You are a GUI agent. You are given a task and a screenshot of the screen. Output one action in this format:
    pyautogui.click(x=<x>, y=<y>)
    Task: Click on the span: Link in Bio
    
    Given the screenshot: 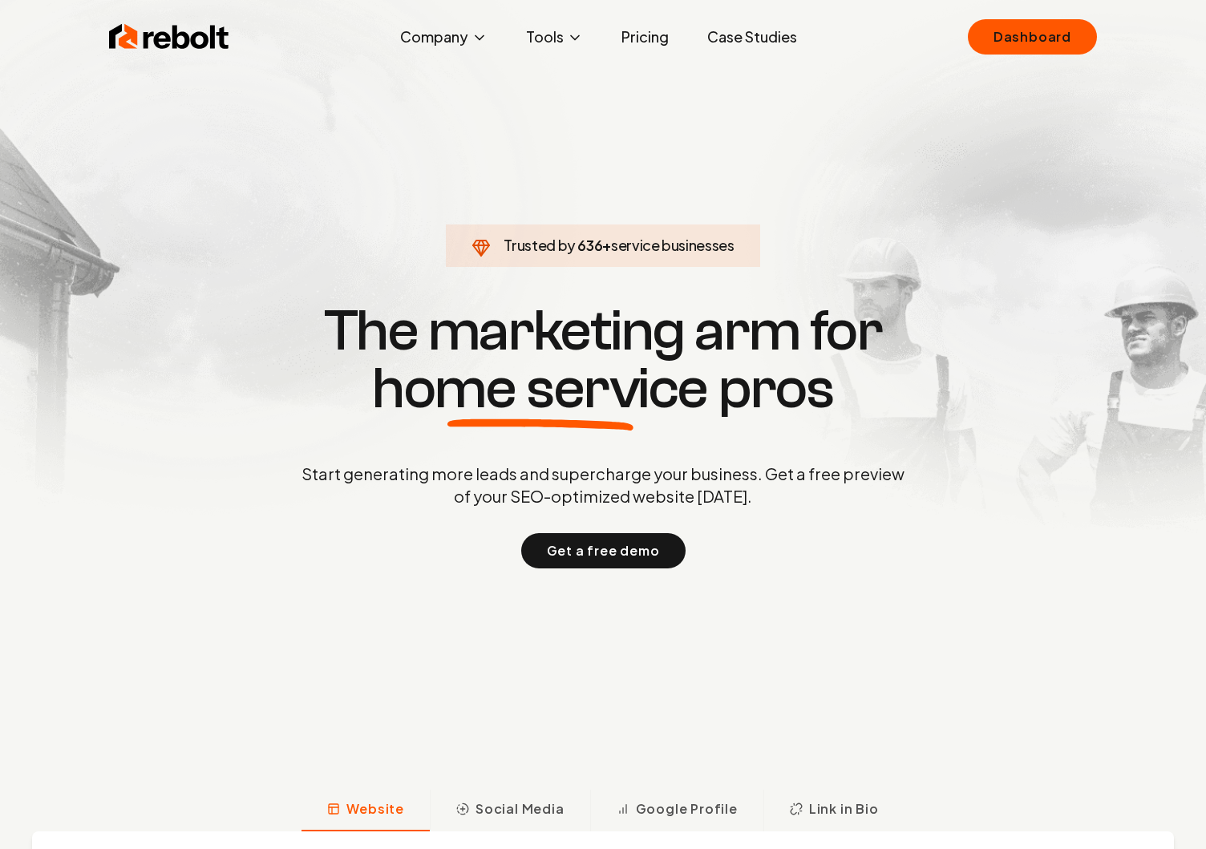 What is the action you would take?
    pyautogui.click(x=844, y=809)
    